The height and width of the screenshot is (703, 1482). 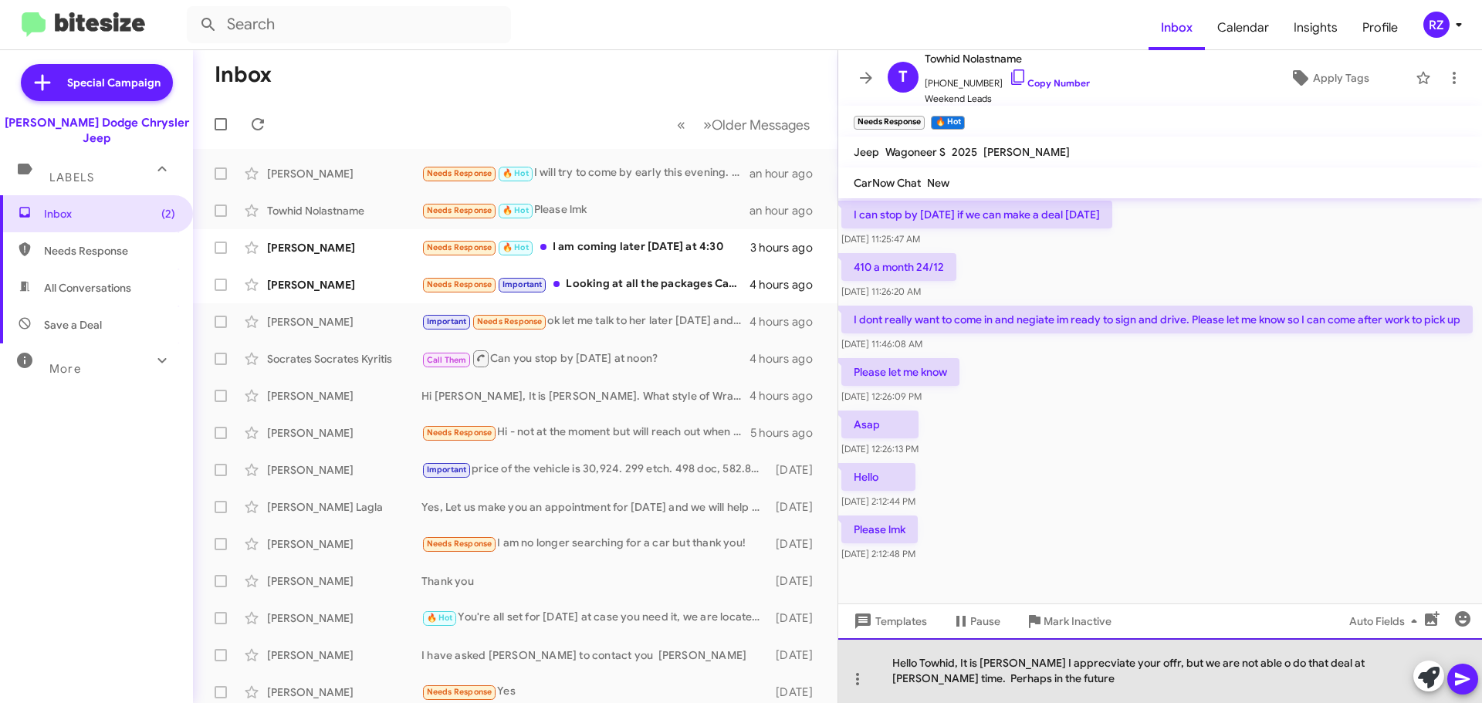 I want to click on button: Next, so click(x=757, y=124).